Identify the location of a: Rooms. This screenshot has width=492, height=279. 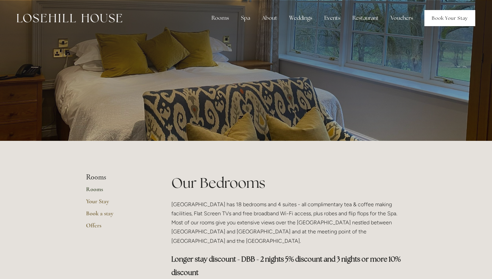
(118, 191).